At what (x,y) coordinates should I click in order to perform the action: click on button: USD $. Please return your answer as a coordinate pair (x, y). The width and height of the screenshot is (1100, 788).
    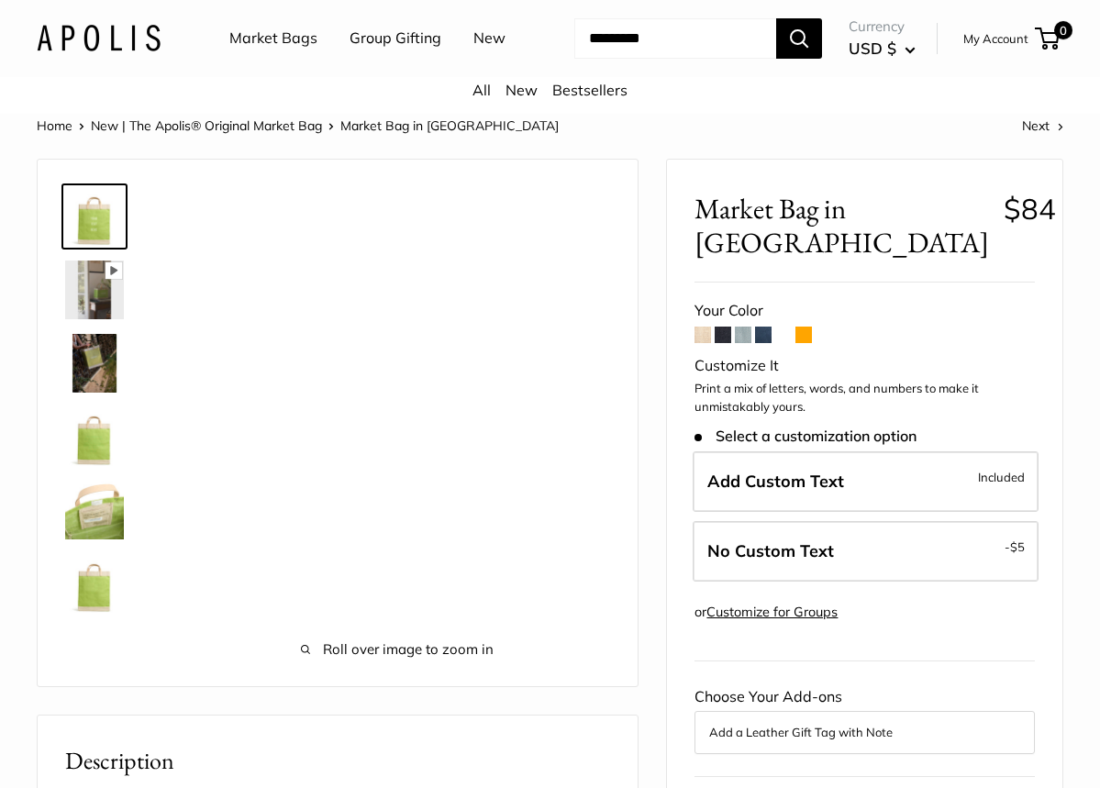
    Looking at the image, I should click on (881, 49).